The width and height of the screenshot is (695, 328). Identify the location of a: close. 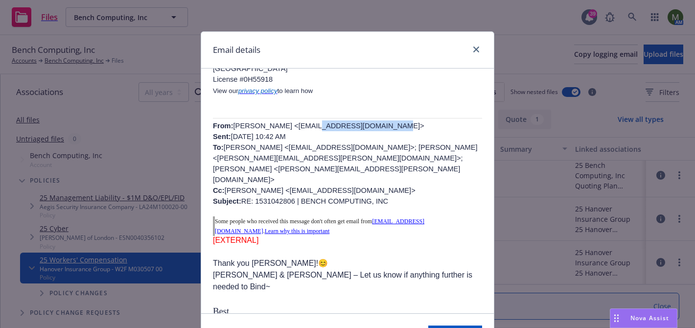
(476, 49).